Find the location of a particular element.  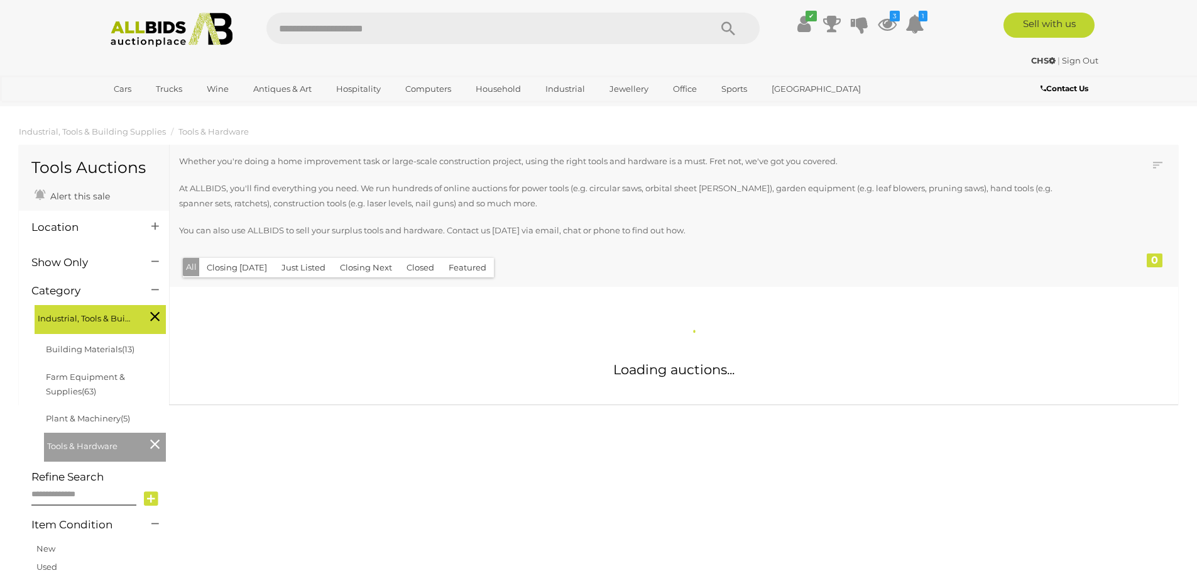

p: At ALLBIDS, you'll find everything you need. We run hundreds of online auctions for power tools (... is located at coordinates (628, 195).